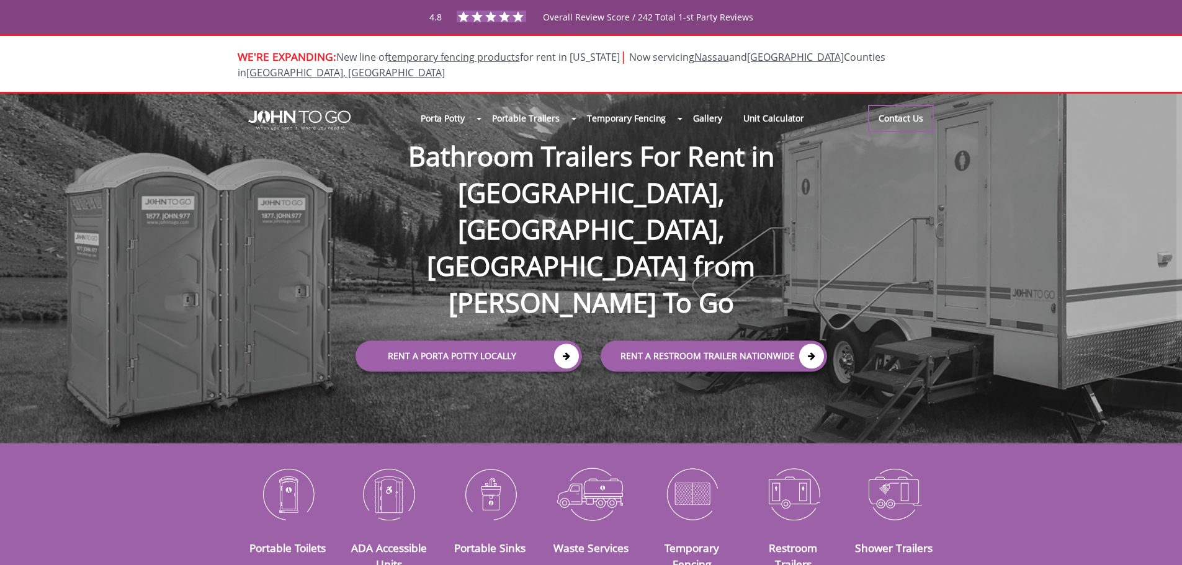 The image size is (1182, 565). What do you see at coordinates (287, 56) in the screenshot?
I see `span: WE'RE EXPANDING:` at bounding box center [287, 56].